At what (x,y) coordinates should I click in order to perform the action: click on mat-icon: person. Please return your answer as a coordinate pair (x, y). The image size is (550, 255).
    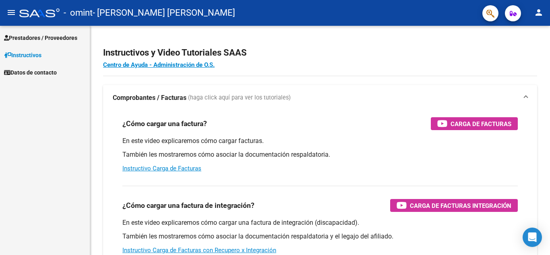
    Looking at the image, I should click on (539, 12).